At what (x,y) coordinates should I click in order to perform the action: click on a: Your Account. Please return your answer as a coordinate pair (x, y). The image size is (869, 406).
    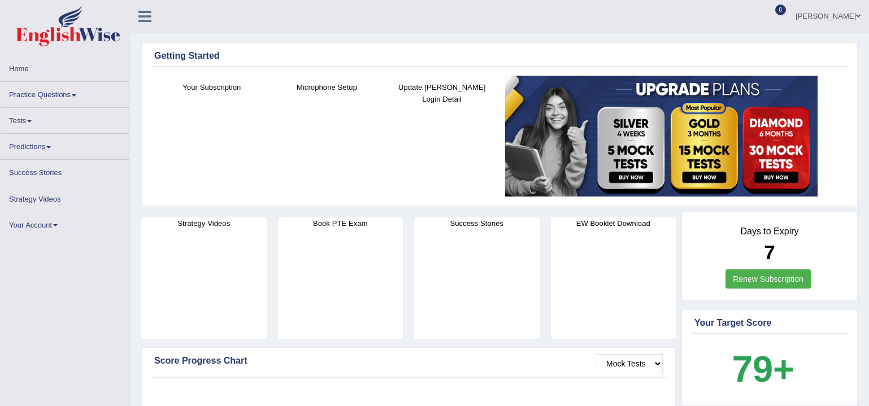
    Looking at the image, I should click on (65, 223).